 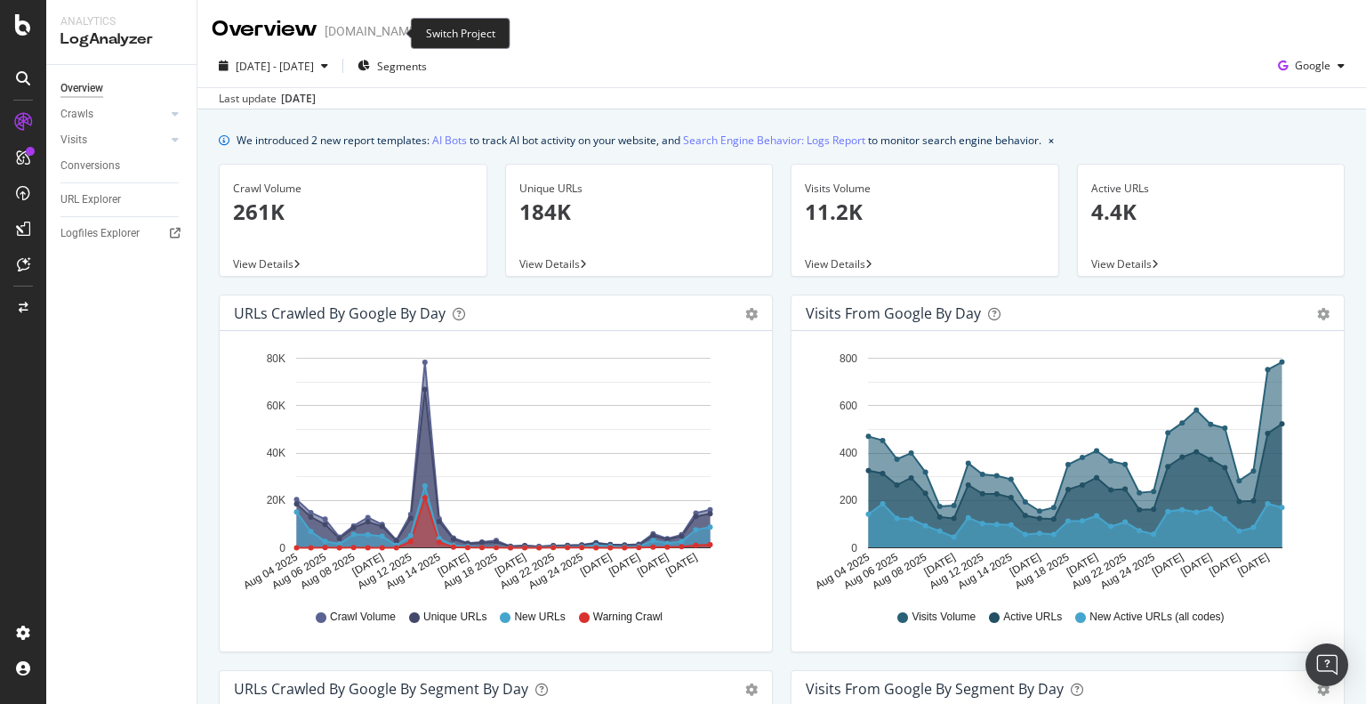 What do you see at coordinates (363, 616) in the screenshot?
I see `span: Crawl Volume` at bounding box center [363, 616].